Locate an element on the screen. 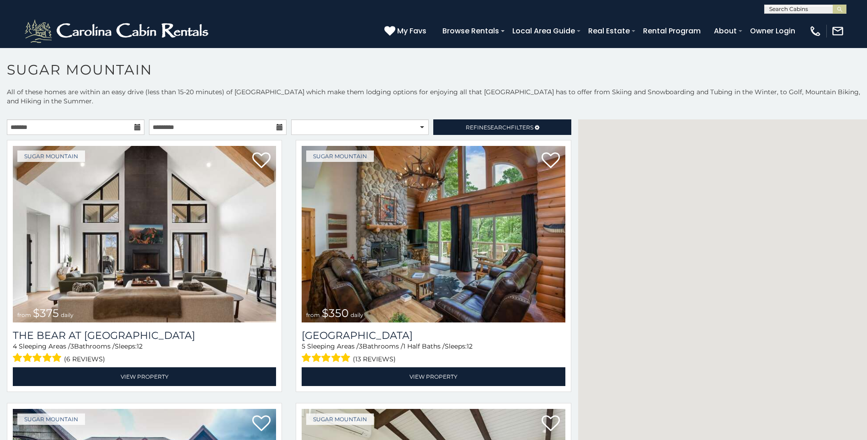  a: About is located at coordinates (725, 31).